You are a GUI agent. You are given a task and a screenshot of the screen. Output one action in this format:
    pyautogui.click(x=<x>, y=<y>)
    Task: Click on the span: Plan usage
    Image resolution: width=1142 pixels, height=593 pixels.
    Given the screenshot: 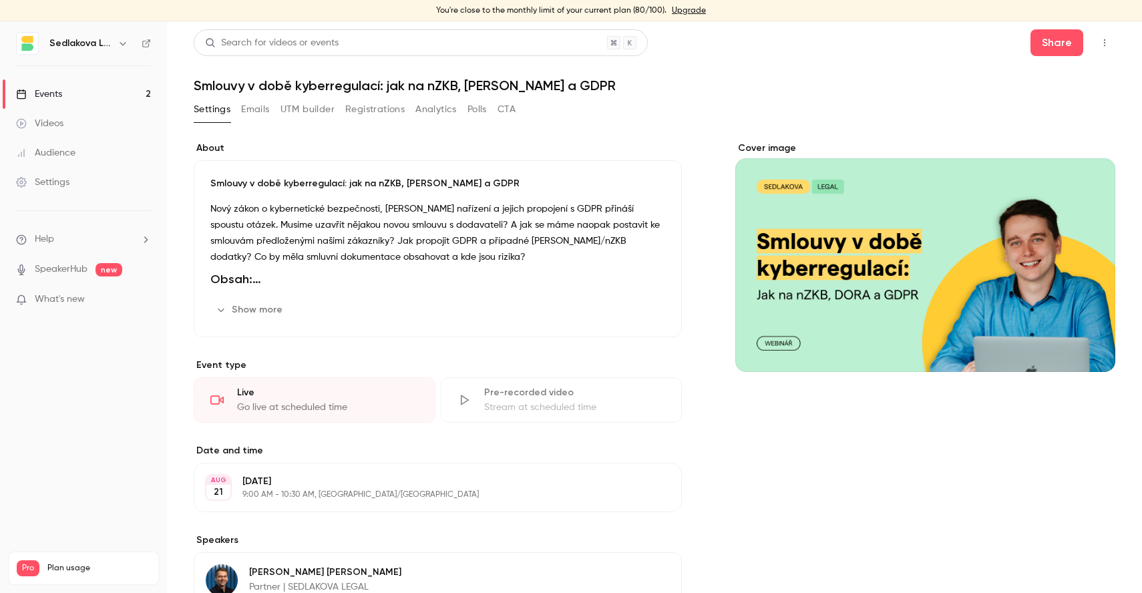 What is the action you would take?
    pyautogui.click(x=99, y=568)
    